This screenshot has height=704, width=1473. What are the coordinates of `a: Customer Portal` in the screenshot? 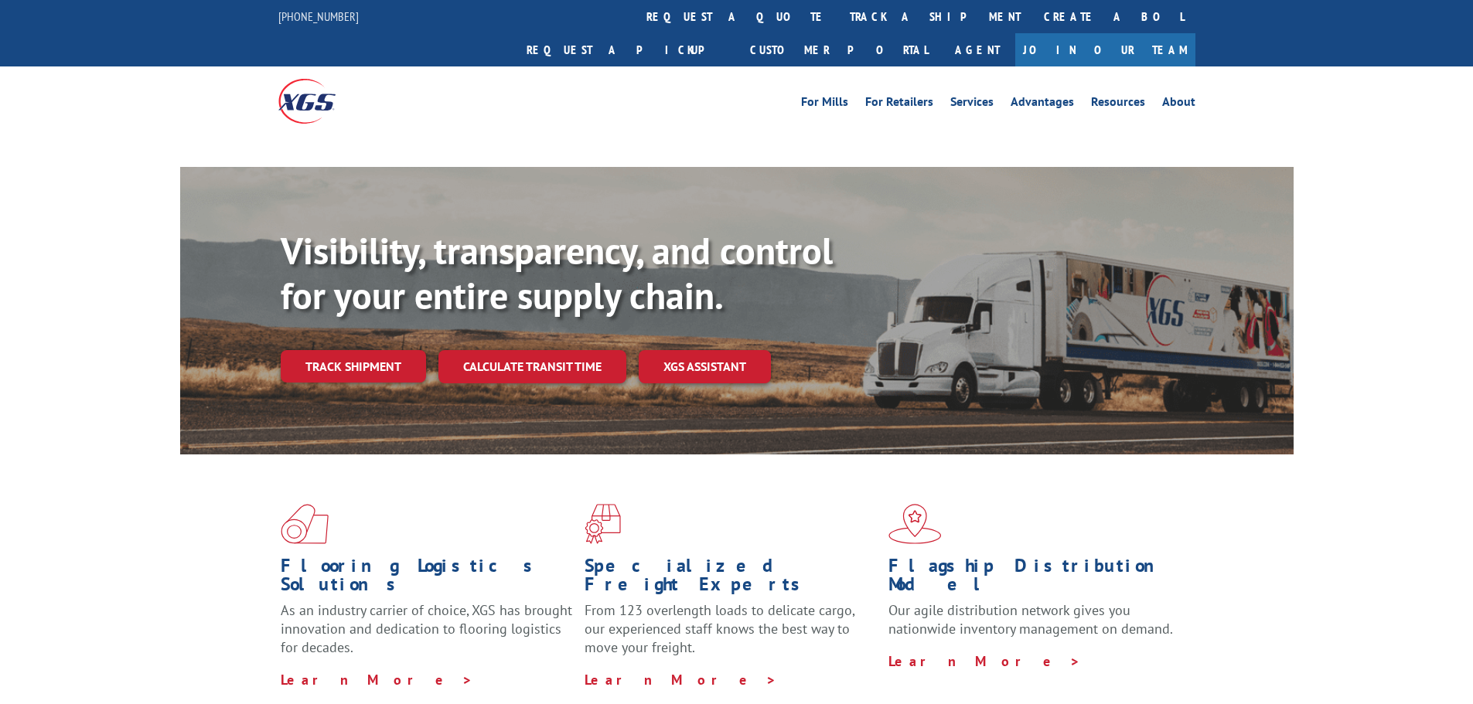 It's located at (839, 49).